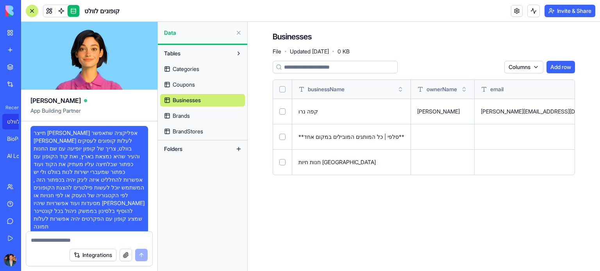  What do you see at coordinates (18, 122) in the screenshot?
I see `div: קופונים לוולט` at bounding box center [18, 122].